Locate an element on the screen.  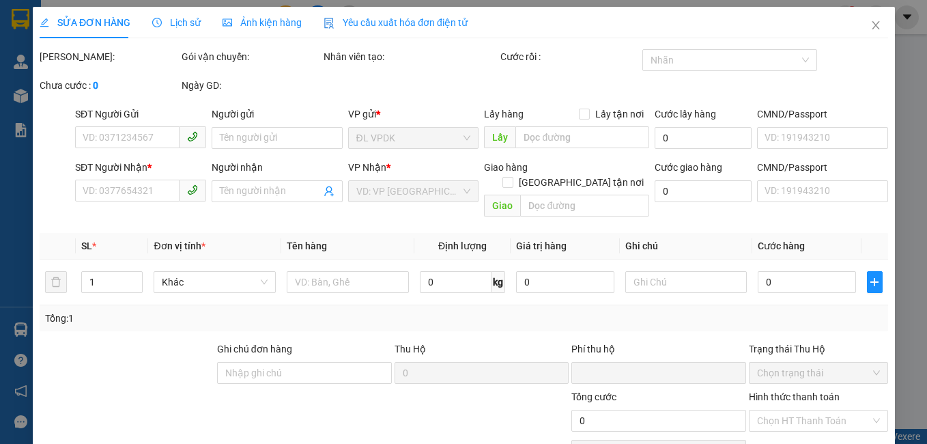
div: Tổng: 1 is located at coordinates (202, 318).